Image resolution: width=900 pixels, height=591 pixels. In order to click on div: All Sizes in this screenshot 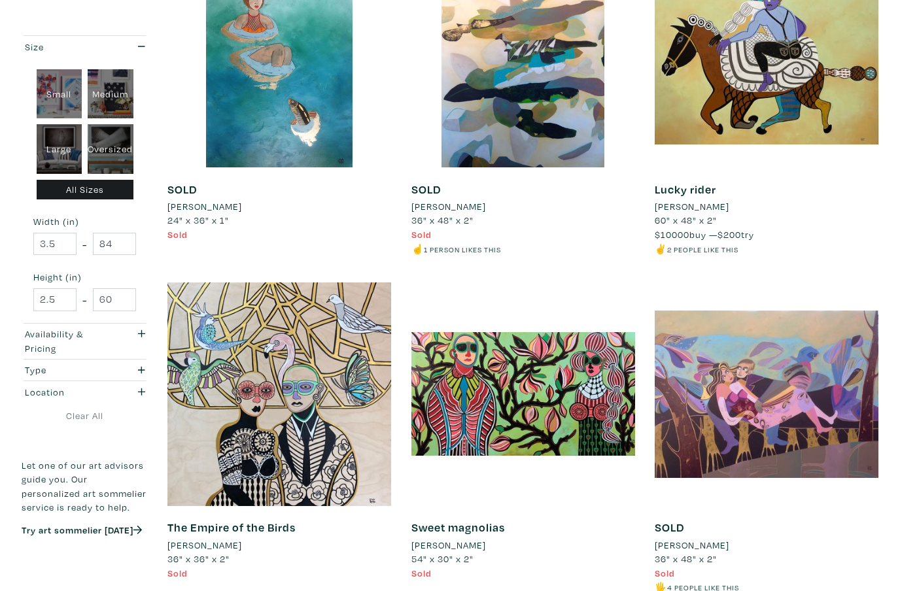, I will do `click(85, 190)`.